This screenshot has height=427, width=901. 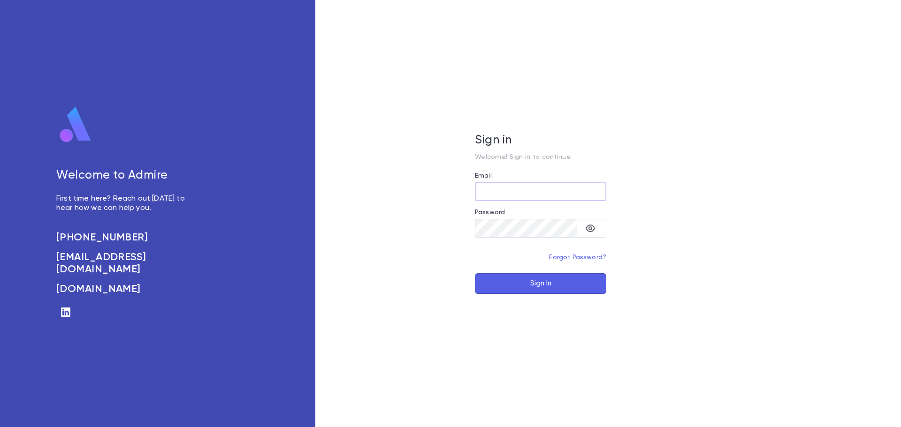 I want to click on img: logo, so click(x=76, y=125).